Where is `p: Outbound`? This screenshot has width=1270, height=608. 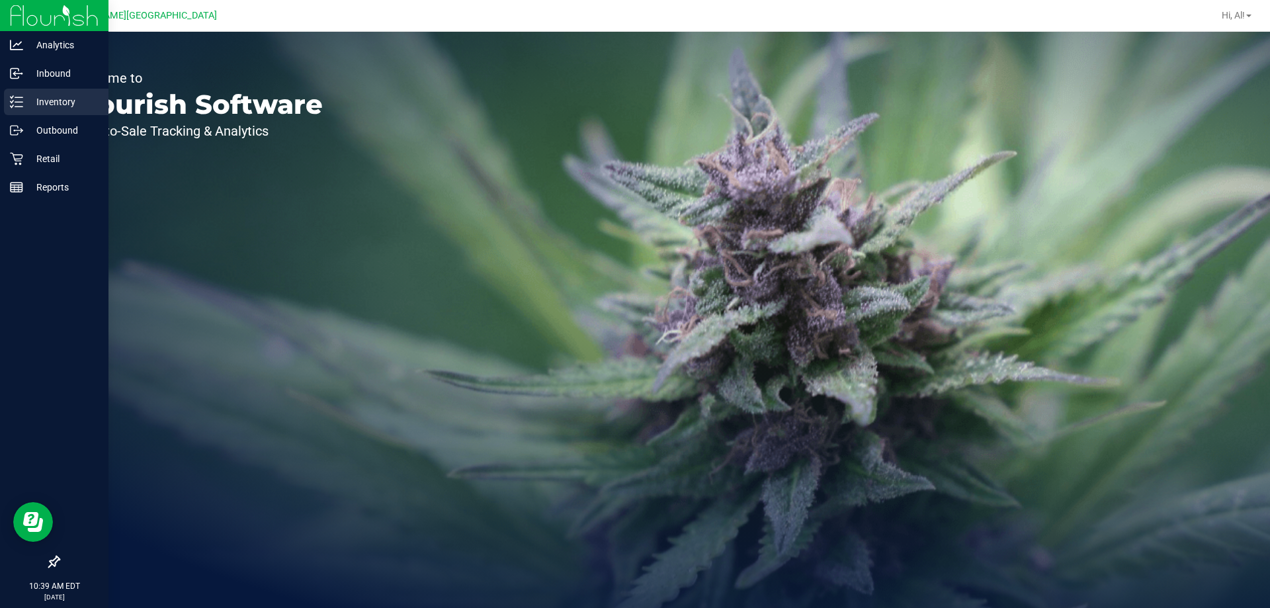
p: Outbound is located at coordinates (63, 130).